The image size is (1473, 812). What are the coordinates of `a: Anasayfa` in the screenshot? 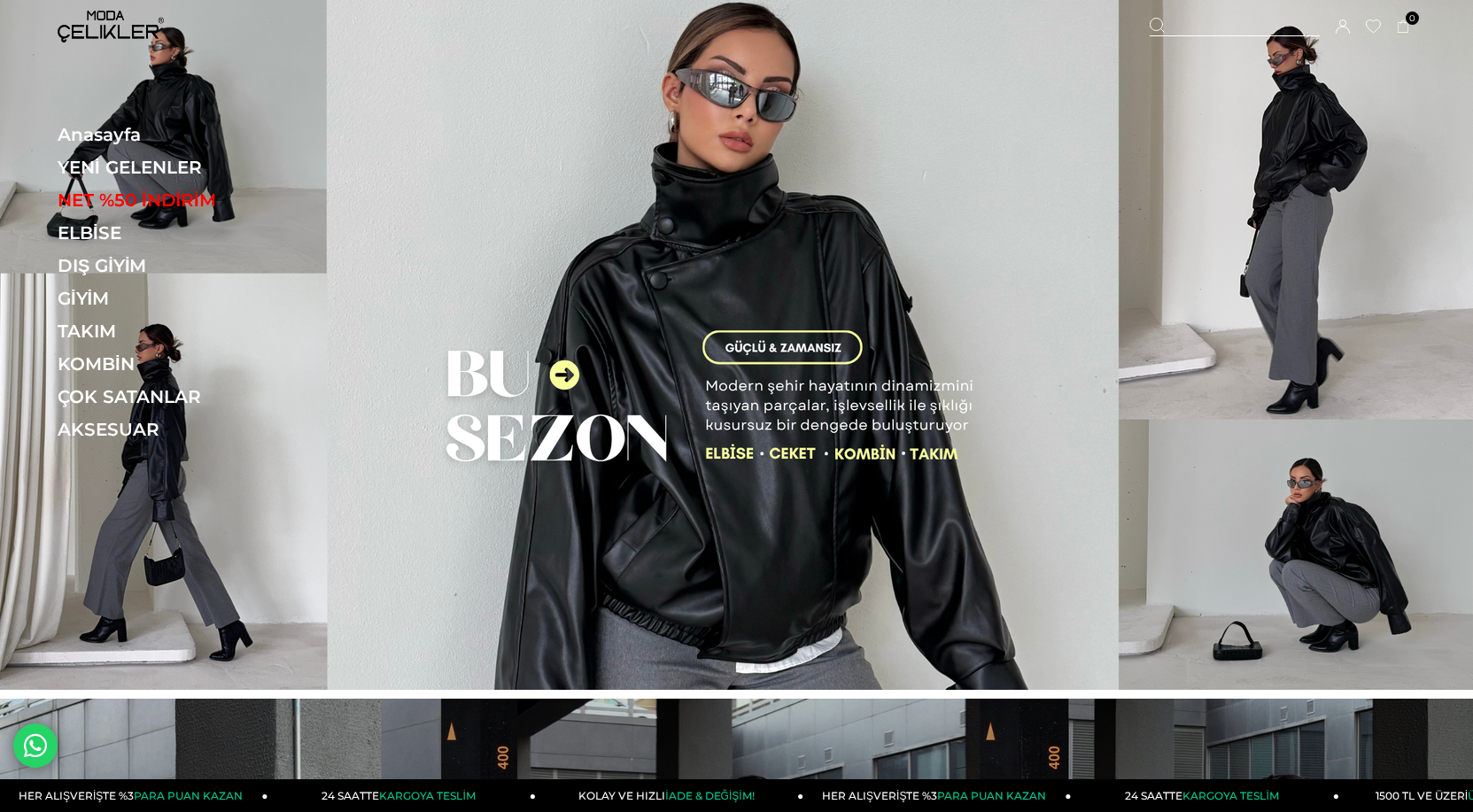 It's located at (179, 135).